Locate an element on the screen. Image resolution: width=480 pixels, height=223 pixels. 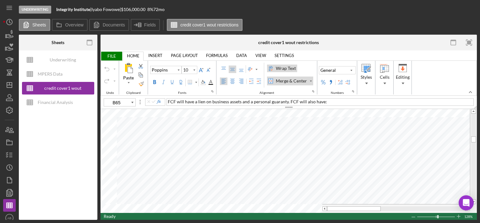
div: Underwriting Worksheets - Template 2022 is located at coordinates (63, 60).